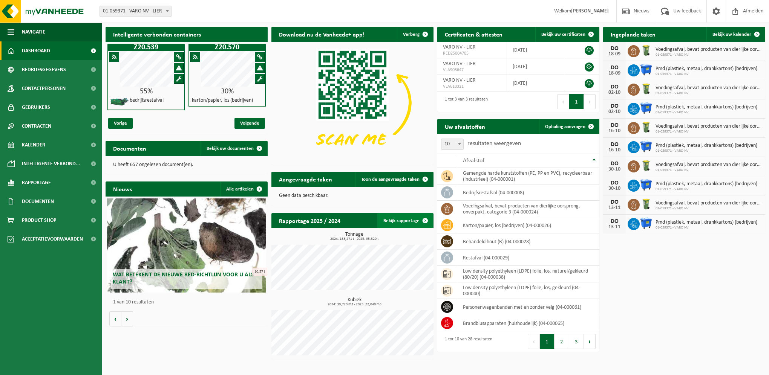 The height and width of the screenshot is (375, 769). I want to click on h1: Z20.539, so click(146, 47).